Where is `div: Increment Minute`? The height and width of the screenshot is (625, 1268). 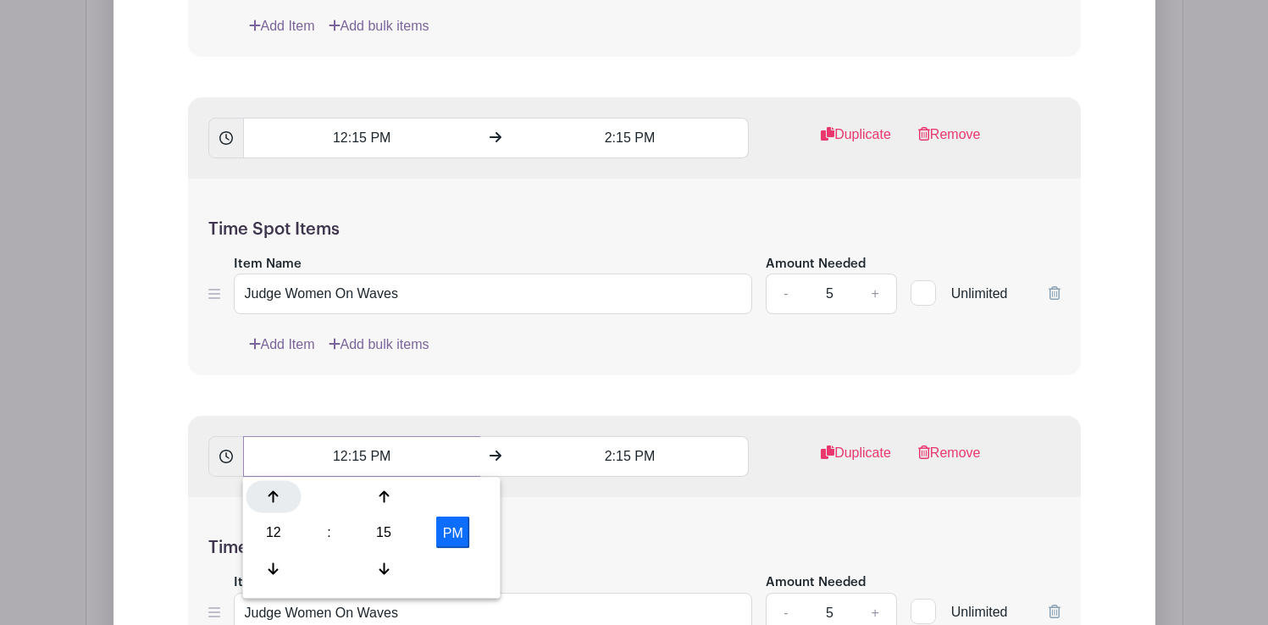
div: Increment Minute is located at coordinates (384, 497).